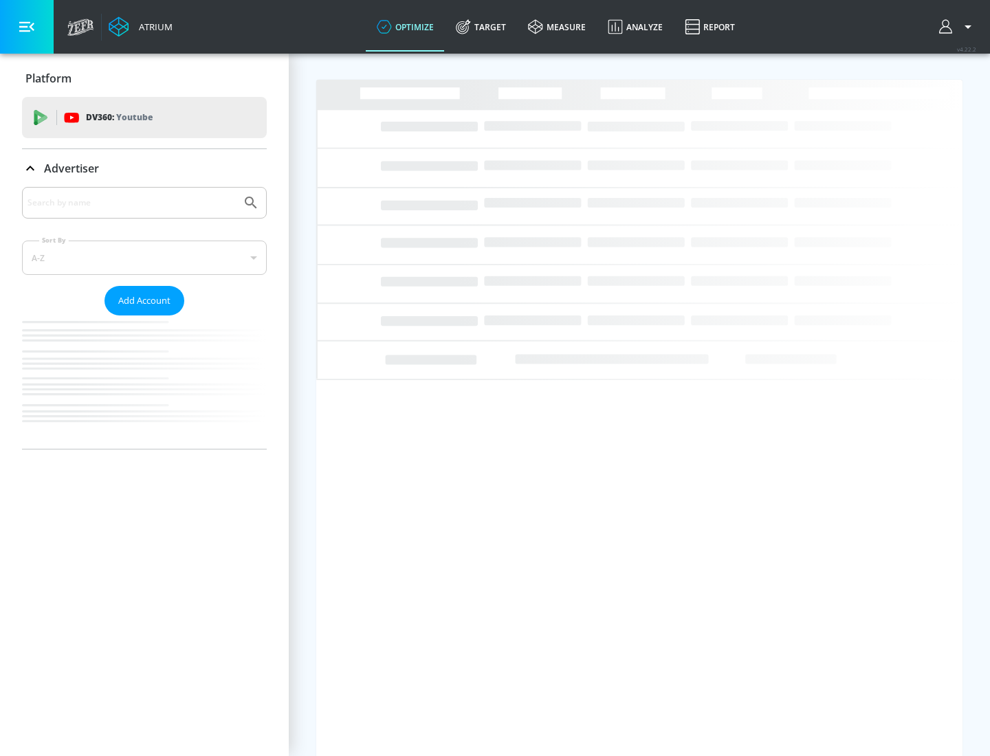 The width and height of the screenshot is (990, 756). What do you see at coordinates (144, 258) in the screenshot?
I see `div: A-Z` at bounding box center [144, 258].